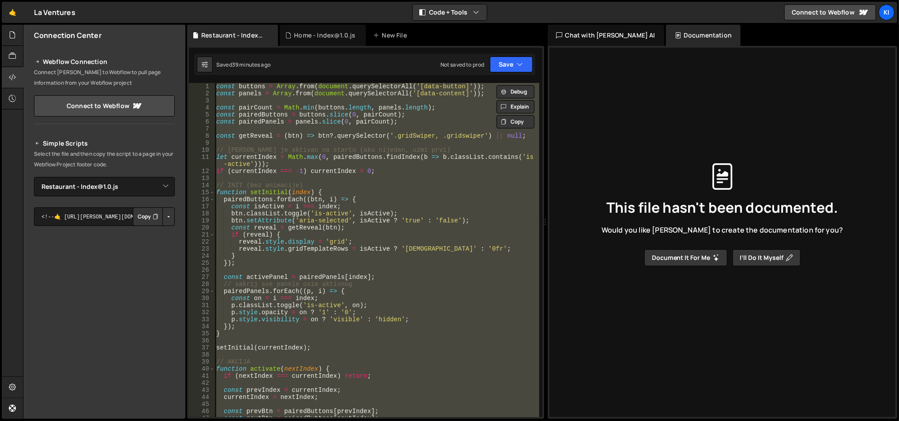  Describe the element at coordinates (686, 258) in the screenshot. I see `button: Document it for me` at that location.